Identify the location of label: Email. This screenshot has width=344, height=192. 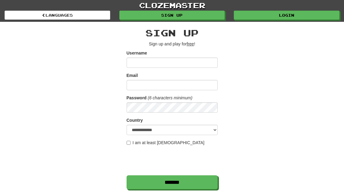
(132, 76).